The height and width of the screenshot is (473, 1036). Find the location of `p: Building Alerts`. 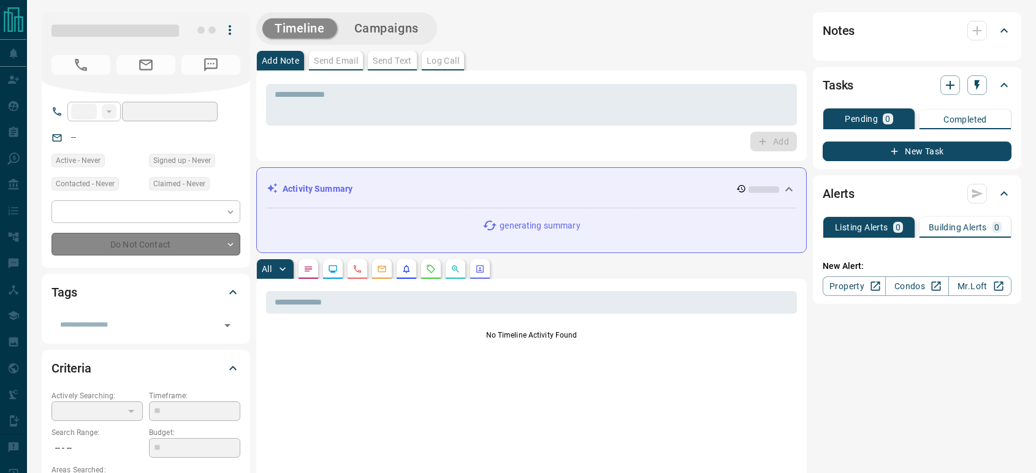

p: Building Alerts is located at coordinates (958, 227).